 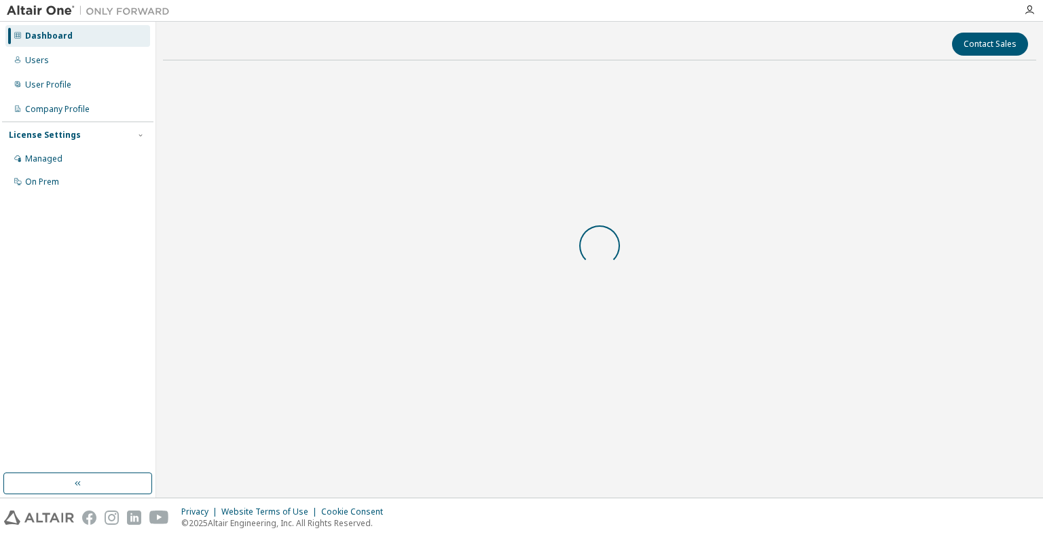 I want to click on div: License Settings, so click(x=45, y=135).